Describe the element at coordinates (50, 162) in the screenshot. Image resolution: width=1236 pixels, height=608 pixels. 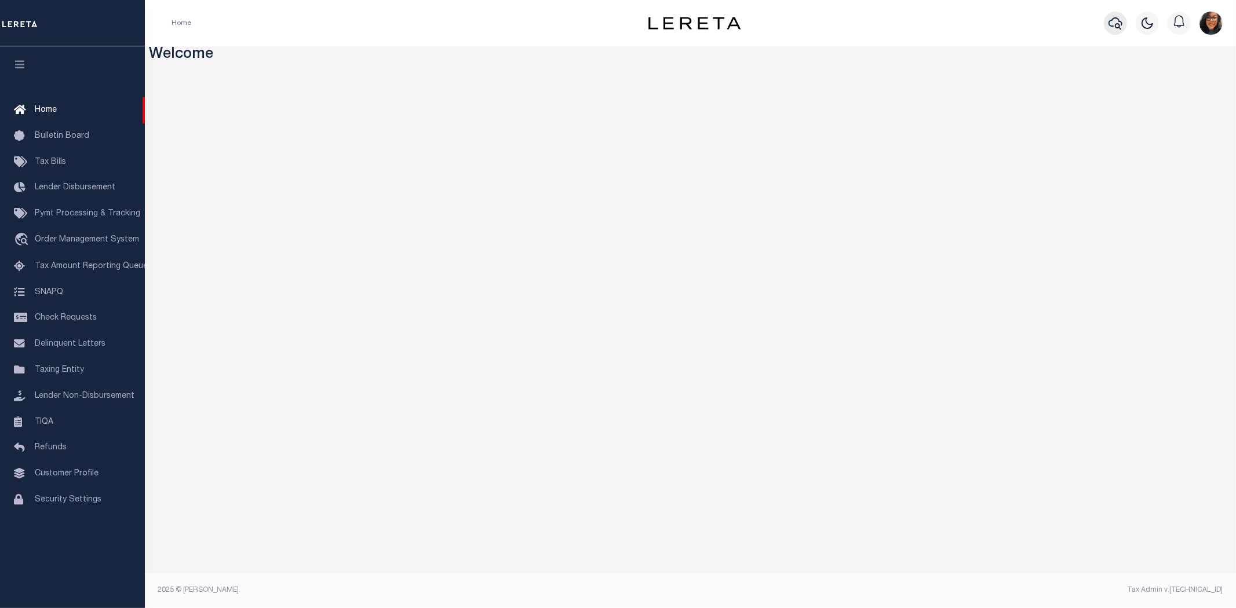
I see `span: Tax Bills` at that location.